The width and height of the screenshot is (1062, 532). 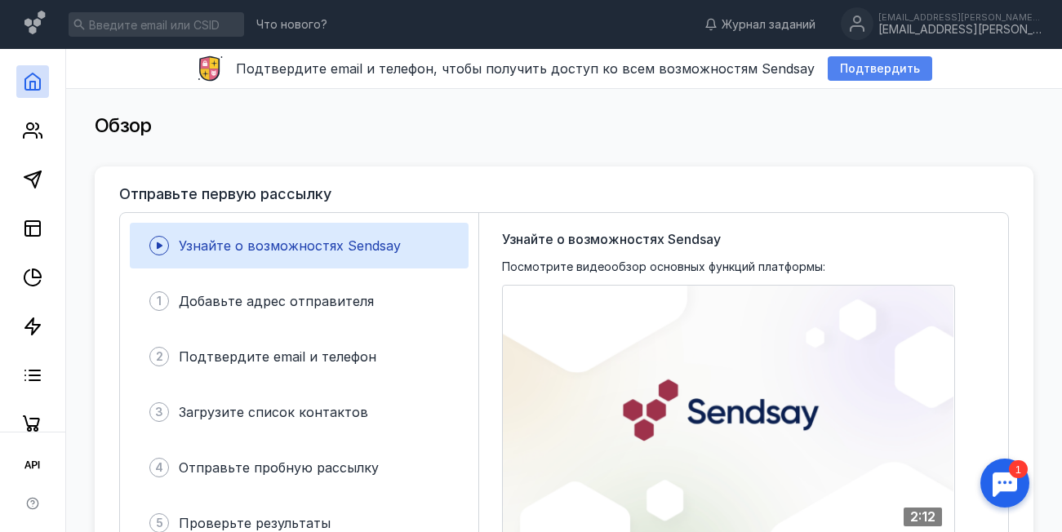 What do you see at coordinates (159, 468) in the screenshot?
I see `span: 4` at bounding box center [159, 468].